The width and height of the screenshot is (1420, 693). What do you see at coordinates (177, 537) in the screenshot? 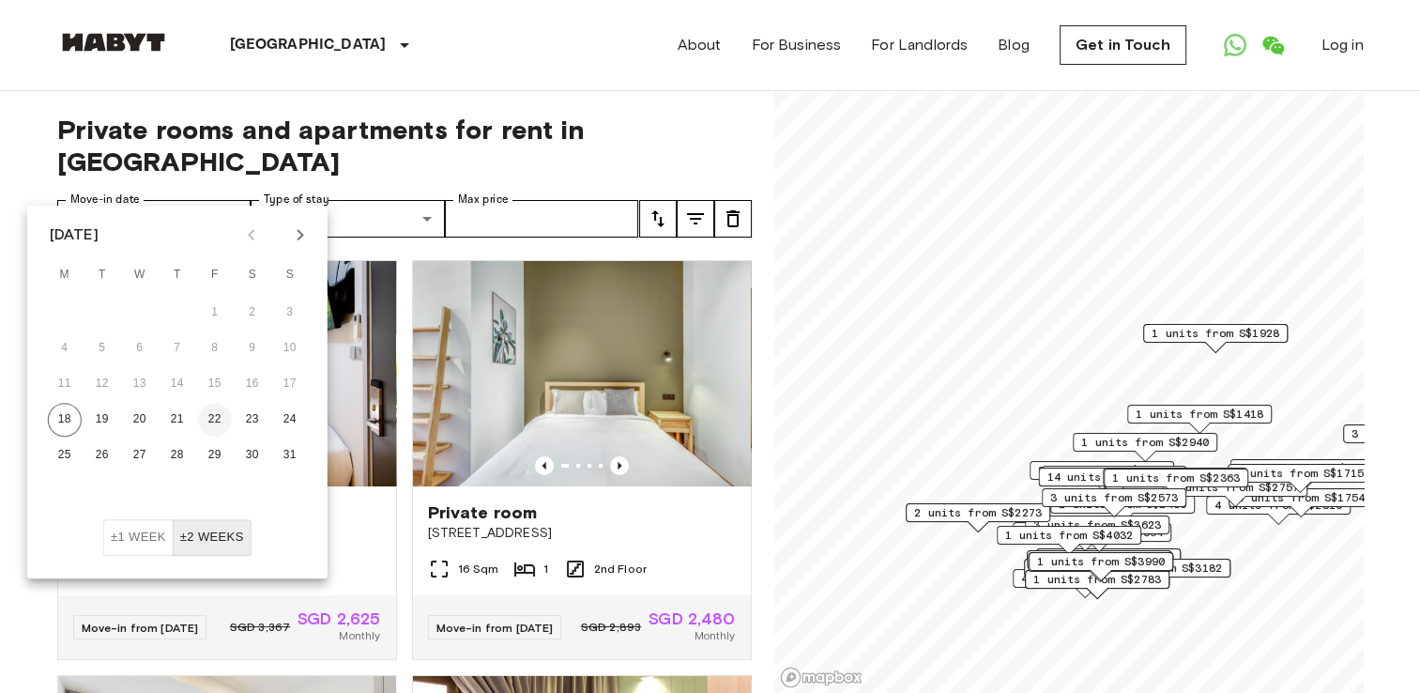
I see `div: Move In Flexibility` at bounding box center [177, 537].